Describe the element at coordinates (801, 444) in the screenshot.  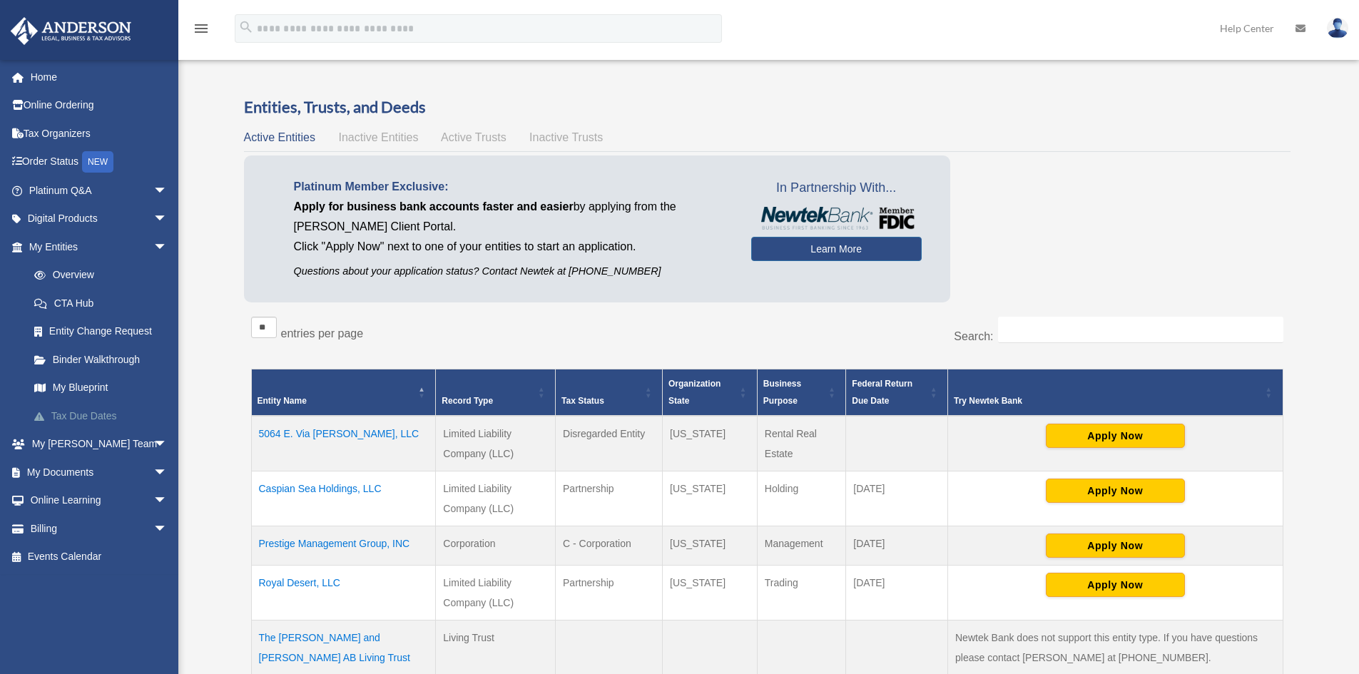
I see `td: Rental Real Estate` at that location.